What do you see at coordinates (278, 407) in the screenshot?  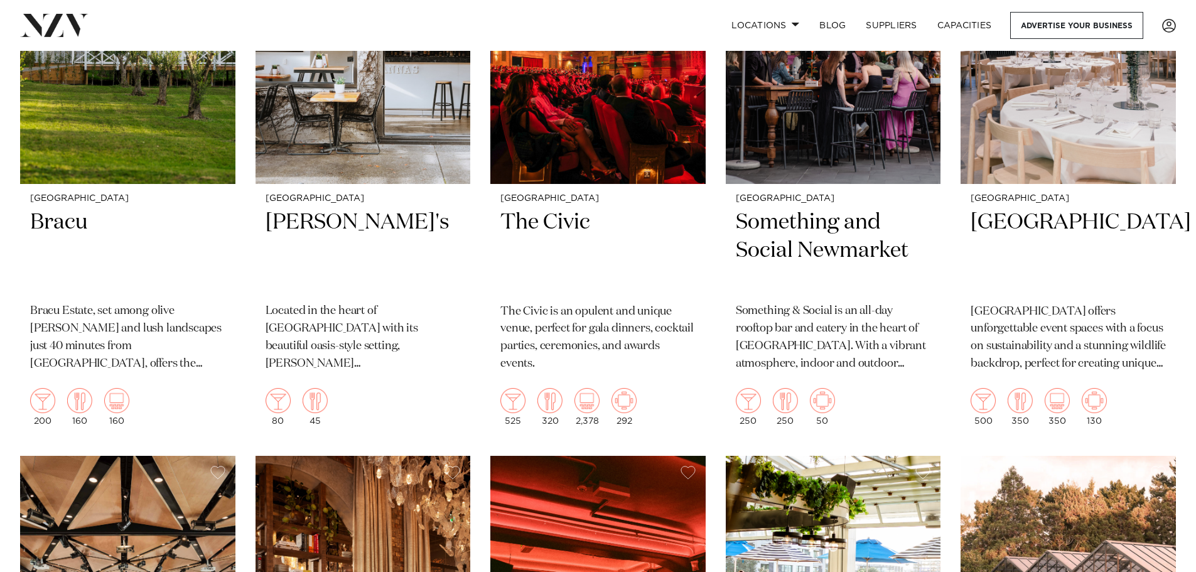 I see `div: 80` at bounding box center [278, 407].